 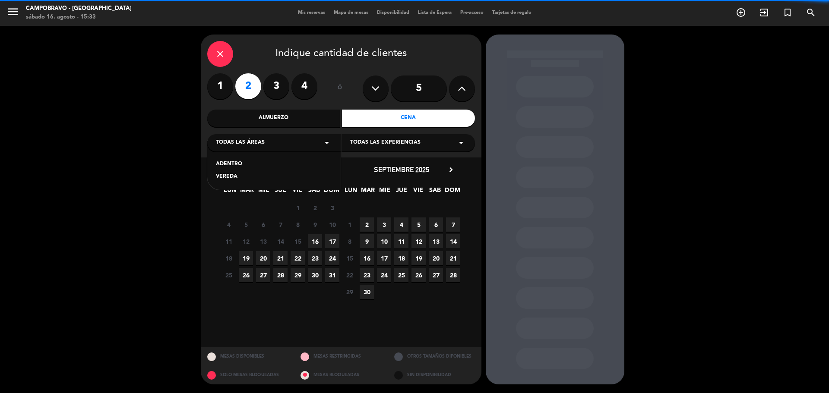 What do you see at coordinates (472, 13) in the screenshot?
I see `span: Pre-acceso` at bounding box center [472, 13].